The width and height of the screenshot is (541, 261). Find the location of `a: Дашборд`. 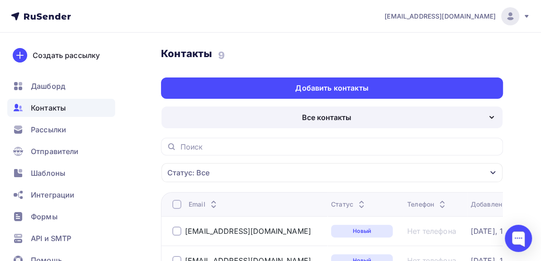

a: Дашборд is located at coordinates (61, 86).